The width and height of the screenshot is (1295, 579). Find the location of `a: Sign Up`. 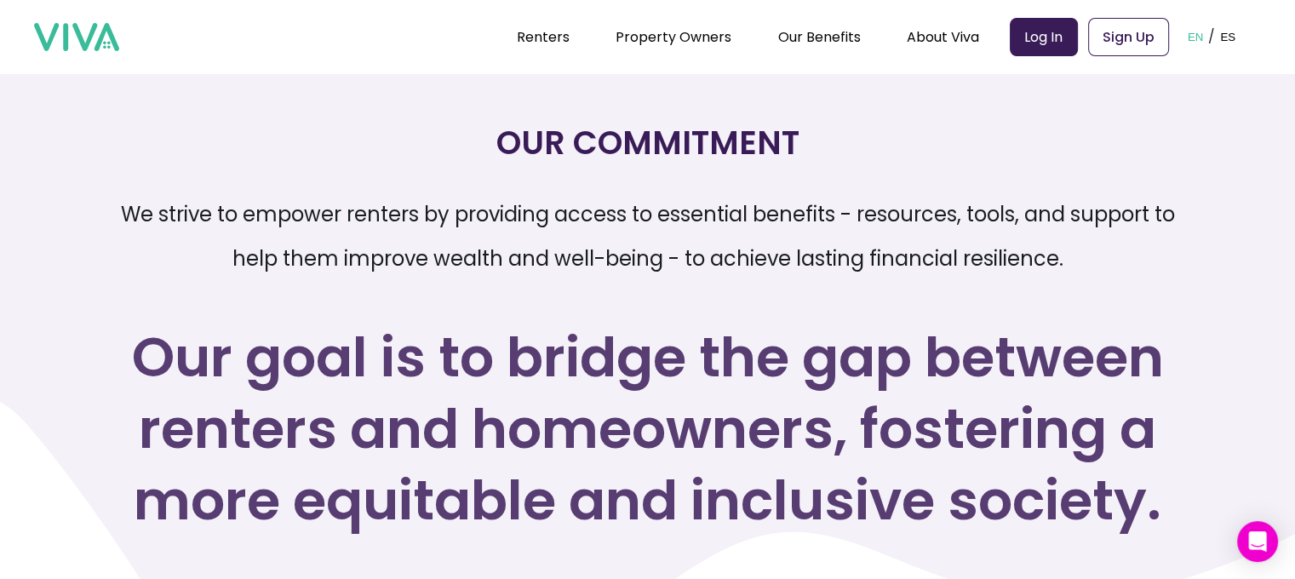

a: Sign Up is located at coordinates (1128, 37).